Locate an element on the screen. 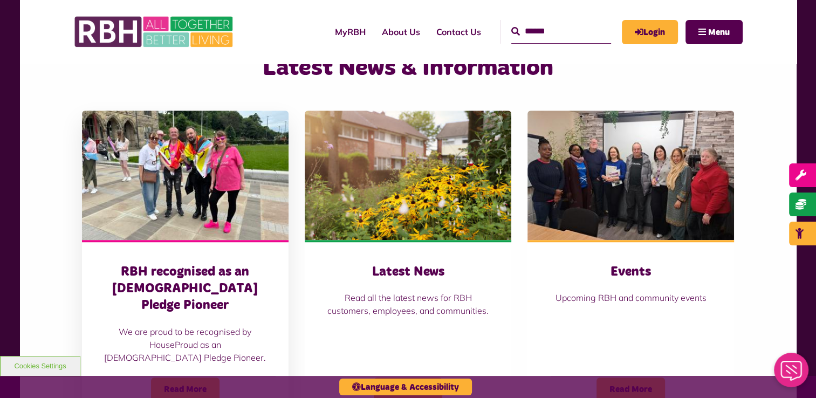  a: About Us is located at coordinates (401, 32).